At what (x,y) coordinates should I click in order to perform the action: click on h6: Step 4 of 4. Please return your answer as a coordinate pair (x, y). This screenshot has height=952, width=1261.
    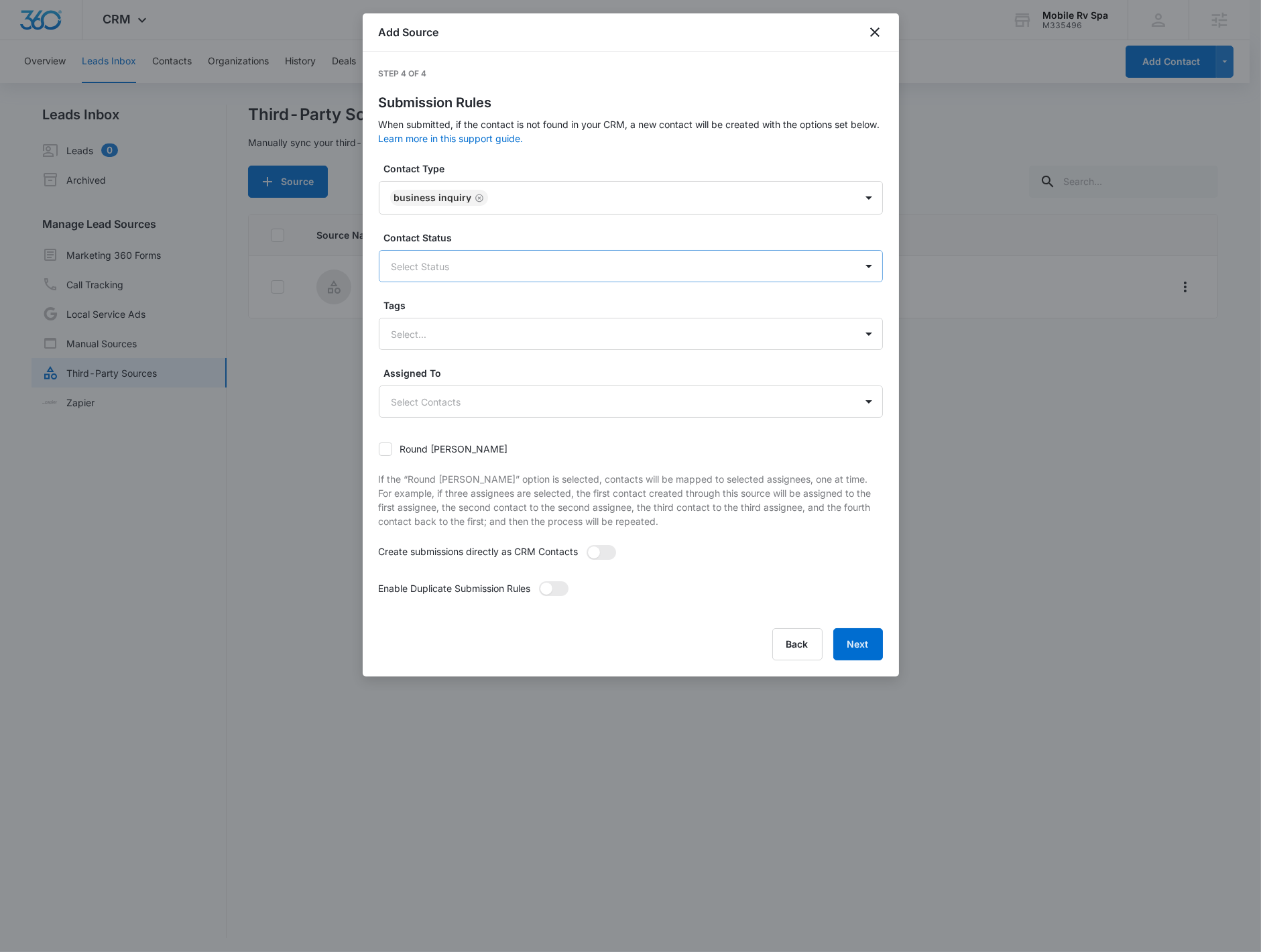
    Looking at the image, I should click on (631, 74).